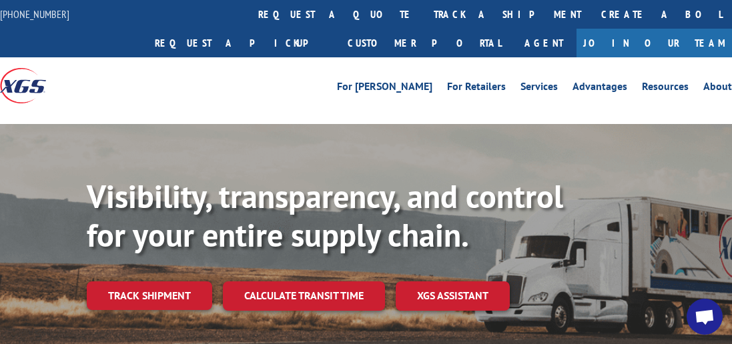  Describe the element at coordinates (325, 215) in the screenshot. I see `b: Visibility, transparency, and control for your entire supply chain.` at that location.